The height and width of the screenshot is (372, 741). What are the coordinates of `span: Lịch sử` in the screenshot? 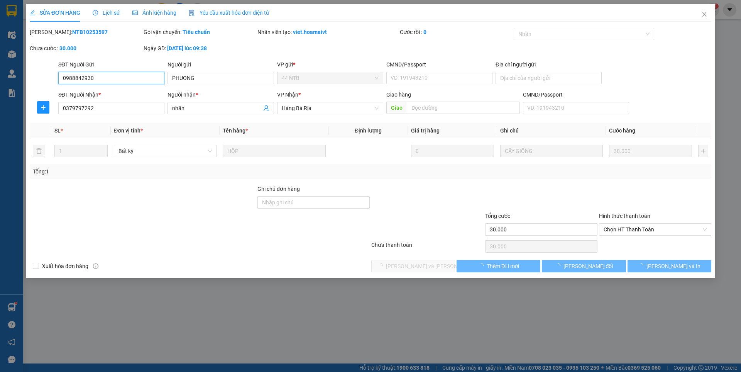 It's located at (106, 13).